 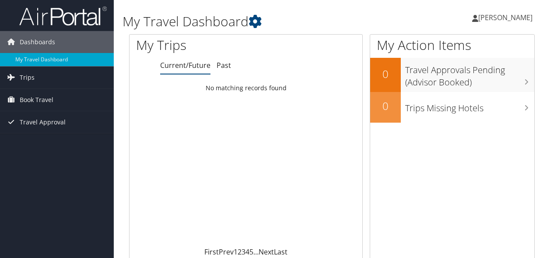 I want to click on h1: My Action Items, so click(x=453, y=45).